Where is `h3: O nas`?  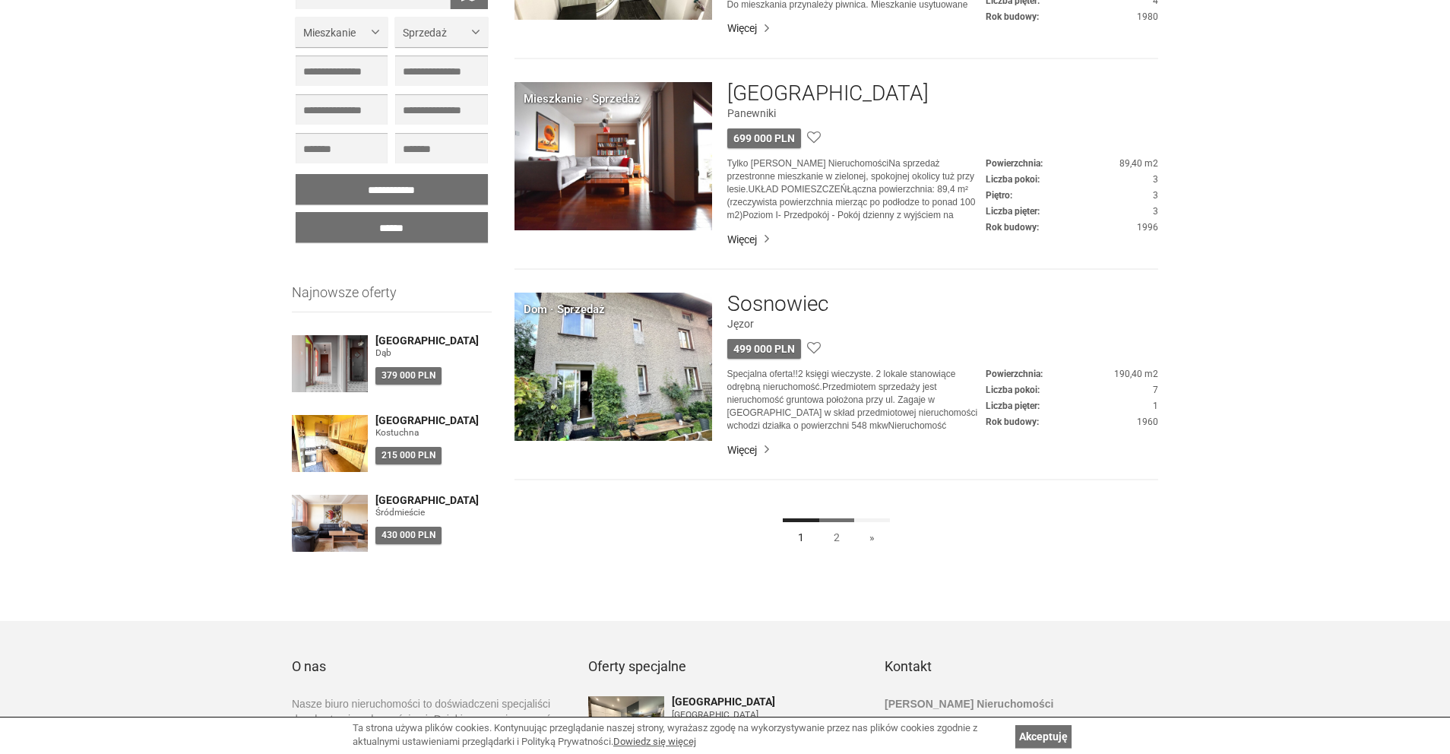
h3: O nas is located at coordinates (429, 667).